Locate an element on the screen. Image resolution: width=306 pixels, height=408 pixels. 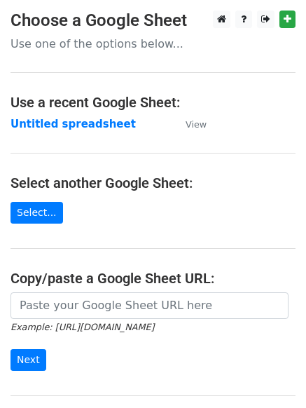
h3: Choose a Google Sheet is located at coordinates (153, 20).